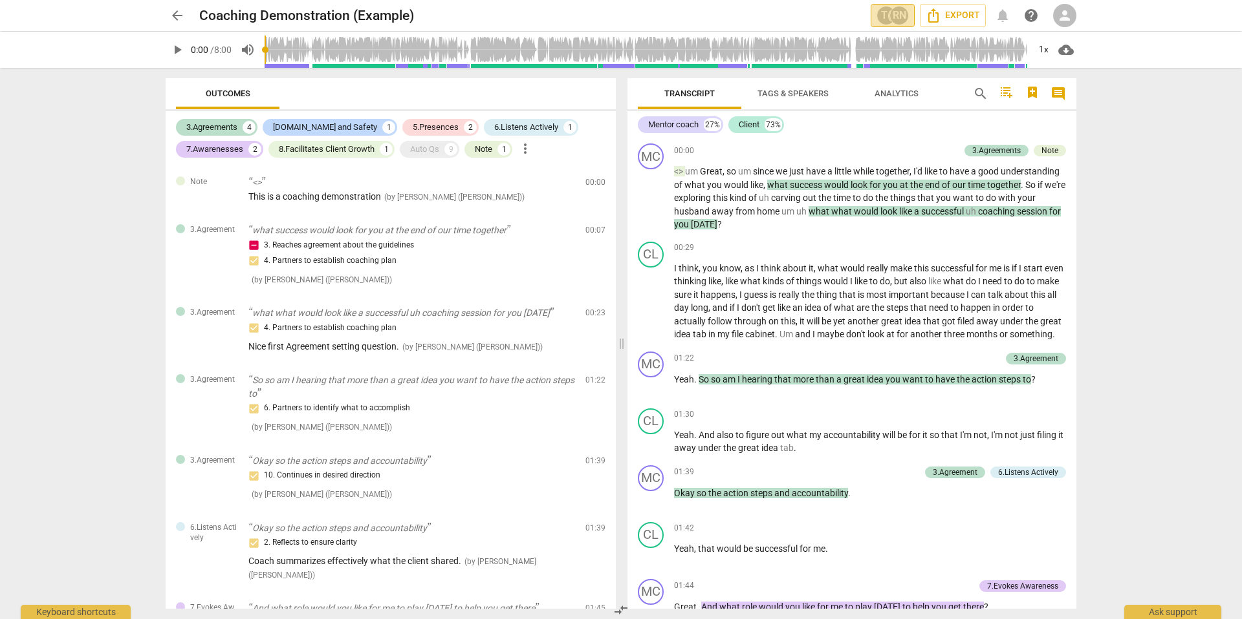 The height and width of the screenshot is (619, 1242). Describe the element at coordinates (693, 211) in the screenshot. I see `span: husband` at that location.